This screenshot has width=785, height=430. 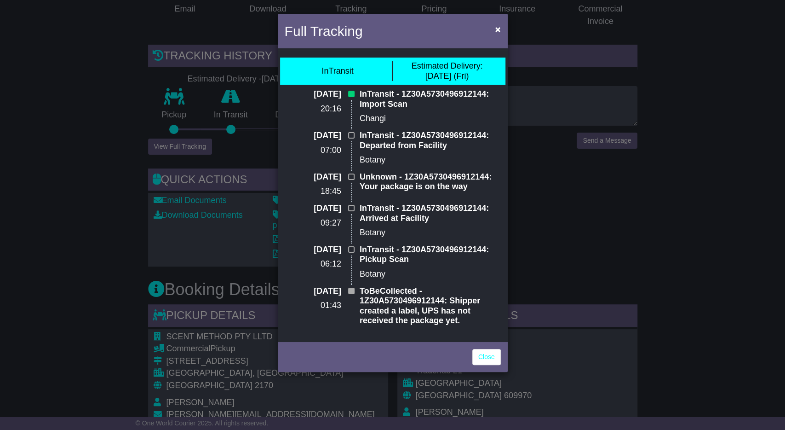 What do you see at coordinates (430, 182) in the screenshot?
I see `p: Unknown - 1Z30A5730496912144: Your package is on the way` at bounding box center [430, 182].